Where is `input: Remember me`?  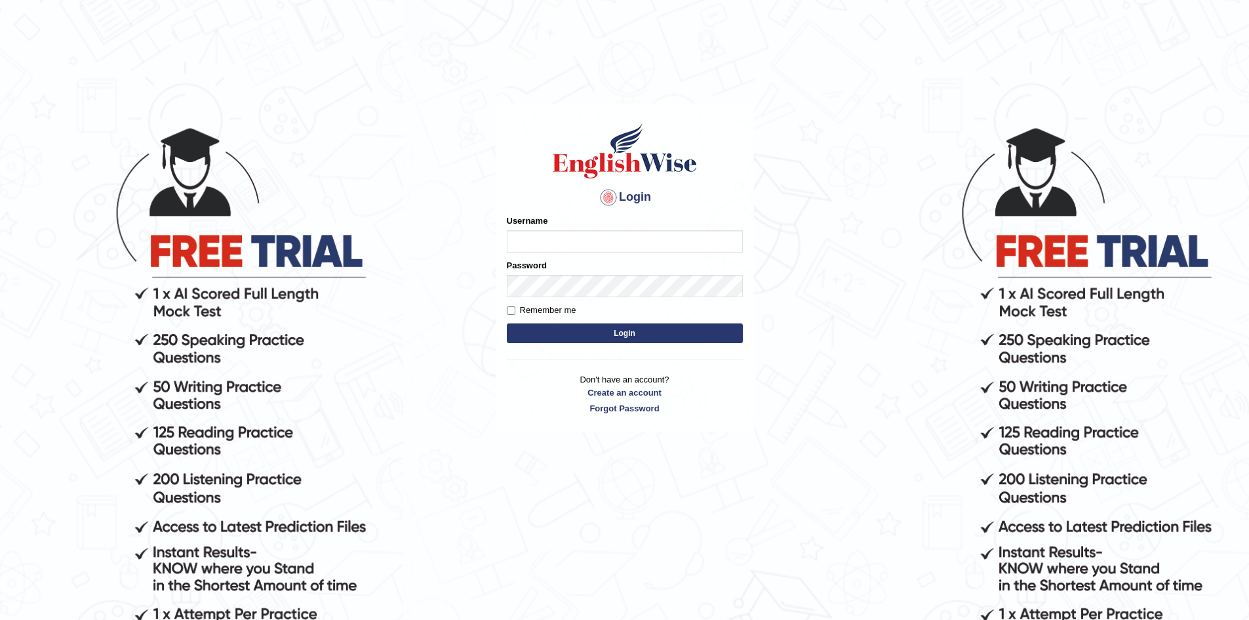
input: Remember me is located at coordinates (511, 310).